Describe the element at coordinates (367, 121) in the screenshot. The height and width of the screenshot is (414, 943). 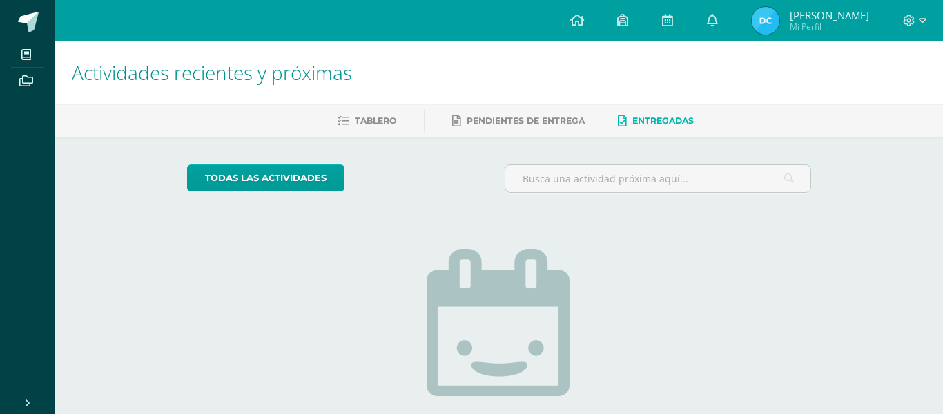
I see `a: Tablero` at that location.